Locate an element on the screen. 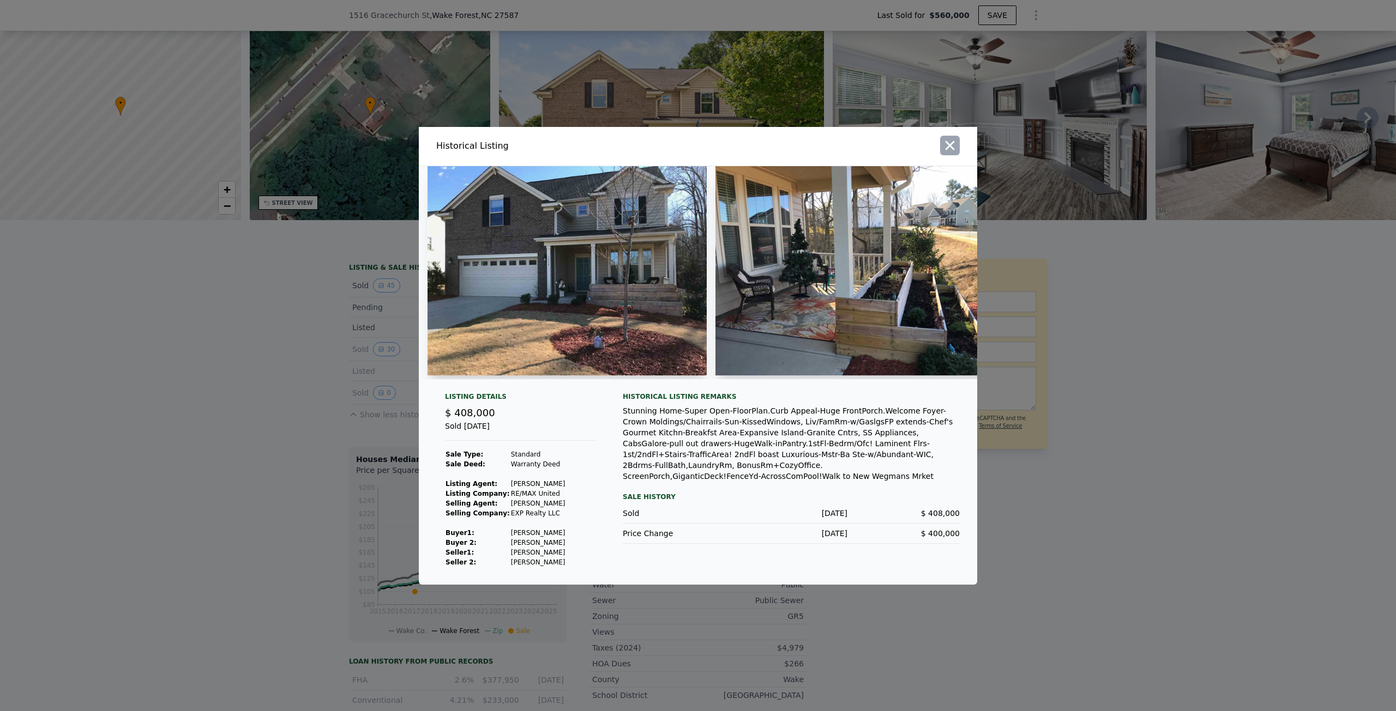 This screenshot has height=711, width=1396. strong: Buyer 1 : is located at coordinates (460, 533).